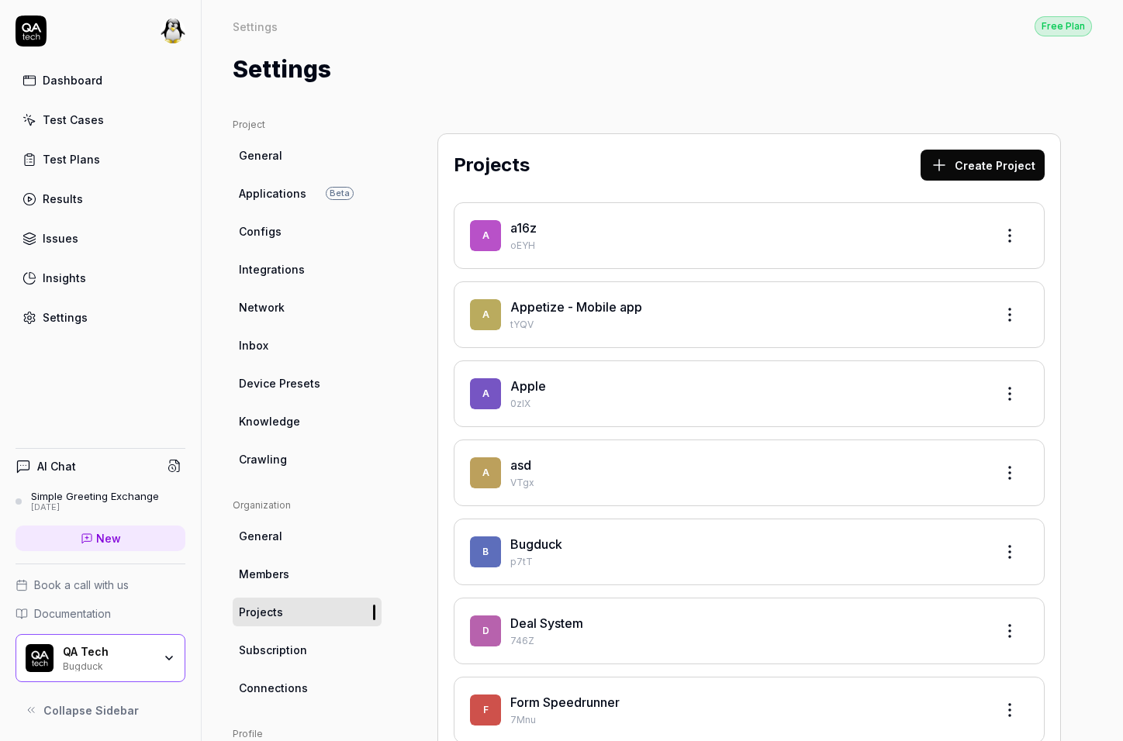 This screenshot has width=1123, height=741. I want to click on a: Appetize - Mobile app, so click(576, 307).